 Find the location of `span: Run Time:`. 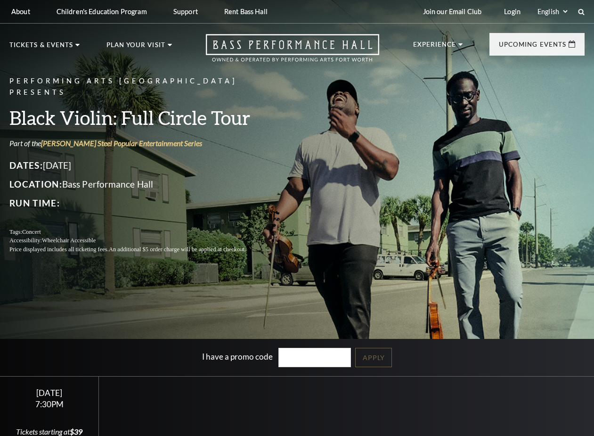

span: Run Time: is located at coordinates (34, 202).